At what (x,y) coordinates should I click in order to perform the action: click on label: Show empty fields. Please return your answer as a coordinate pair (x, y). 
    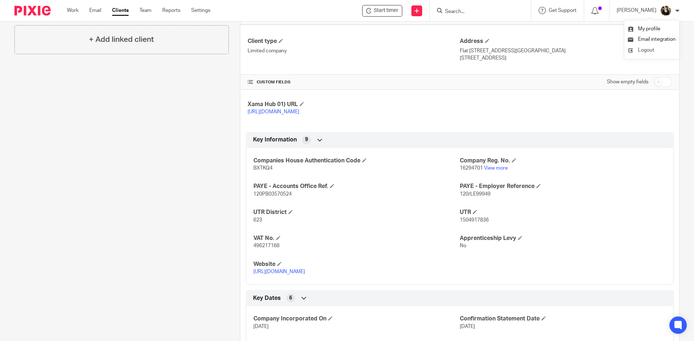
    Looking at the image, I should click on (627, 82).